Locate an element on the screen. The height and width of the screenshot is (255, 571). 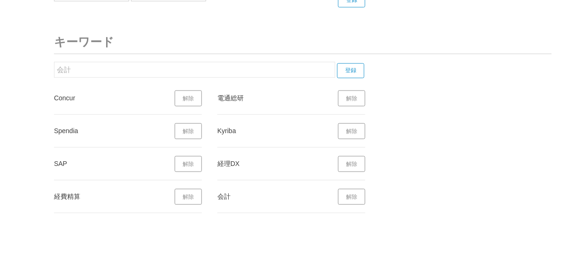
div: 経理DX is located at coordinates (270, 163).